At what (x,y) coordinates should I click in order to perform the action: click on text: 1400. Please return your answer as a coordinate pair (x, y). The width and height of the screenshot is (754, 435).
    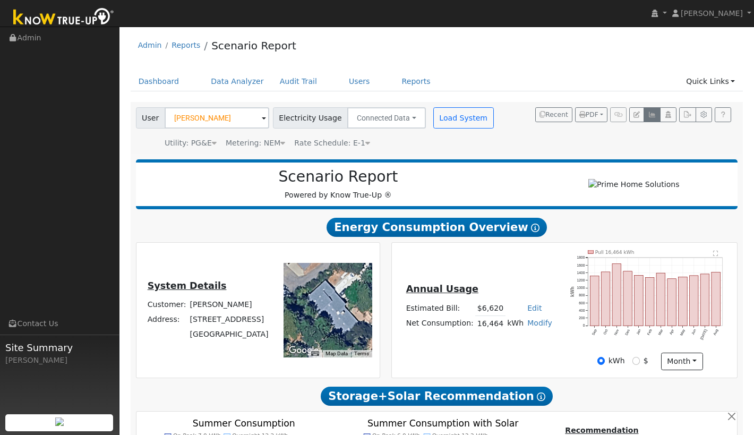
    Looking at the image, I should click on (580, 272).